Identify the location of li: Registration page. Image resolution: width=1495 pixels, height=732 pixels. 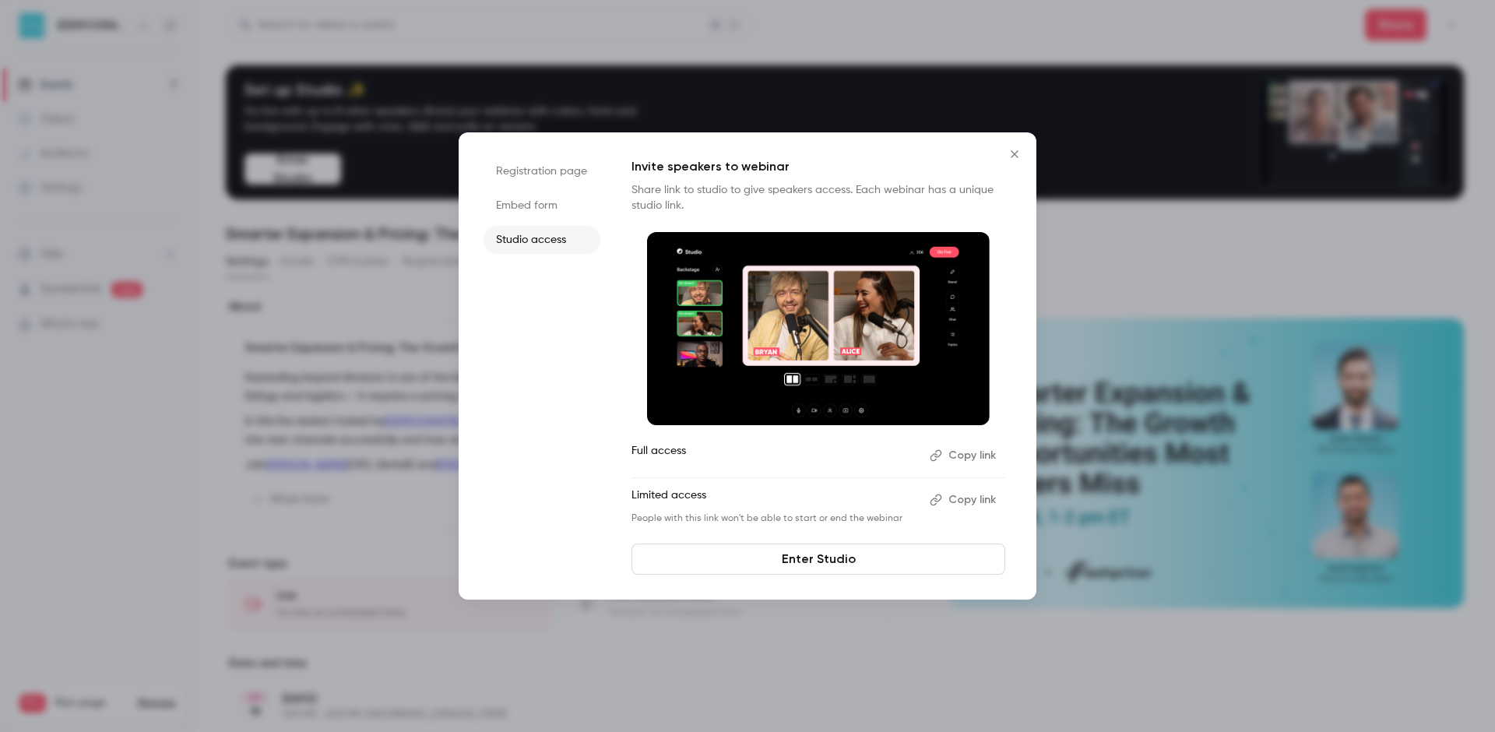
(542, 171).